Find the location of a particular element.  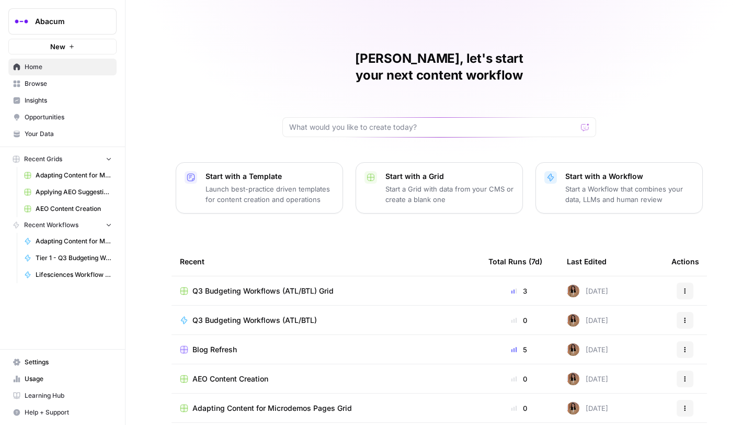

div: Last Edited is located at coordinates (587, 261).